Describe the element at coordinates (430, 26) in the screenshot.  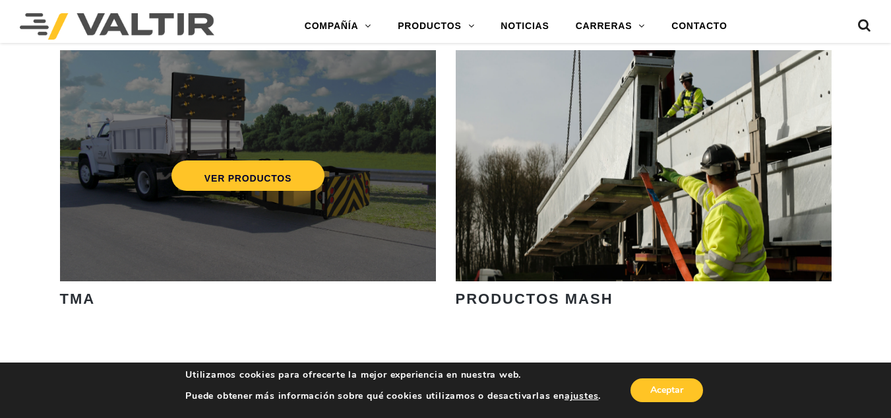
I see `font: PRODUCTOS` at that location.